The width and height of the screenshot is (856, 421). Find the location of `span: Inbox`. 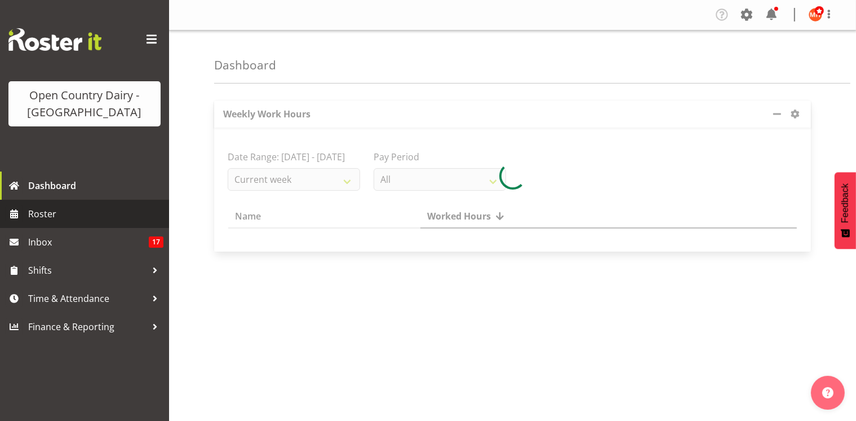

span: Inbox is located at coordinates (89, 242).